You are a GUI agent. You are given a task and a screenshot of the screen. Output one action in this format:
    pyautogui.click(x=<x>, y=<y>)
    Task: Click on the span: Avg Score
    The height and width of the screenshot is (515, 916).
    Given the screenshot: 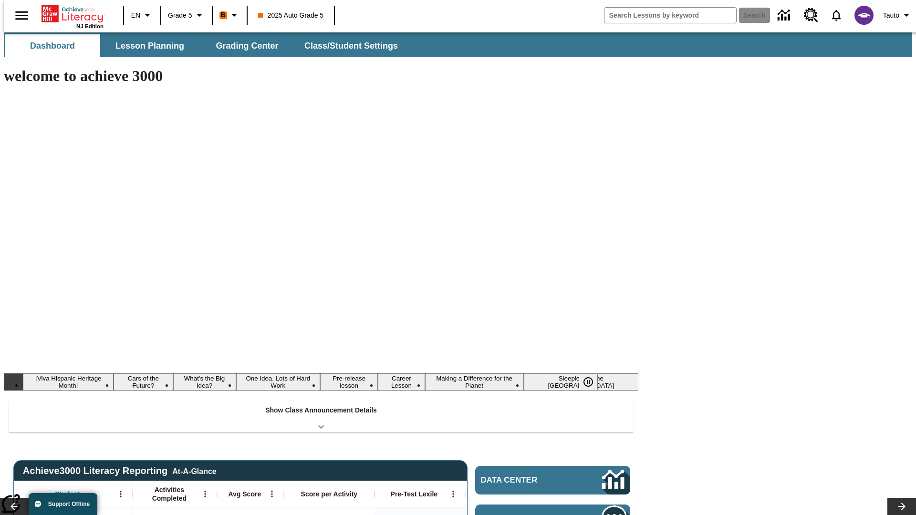 What is the action you would take?
    pyautogui.click(x=244, y=494)
    